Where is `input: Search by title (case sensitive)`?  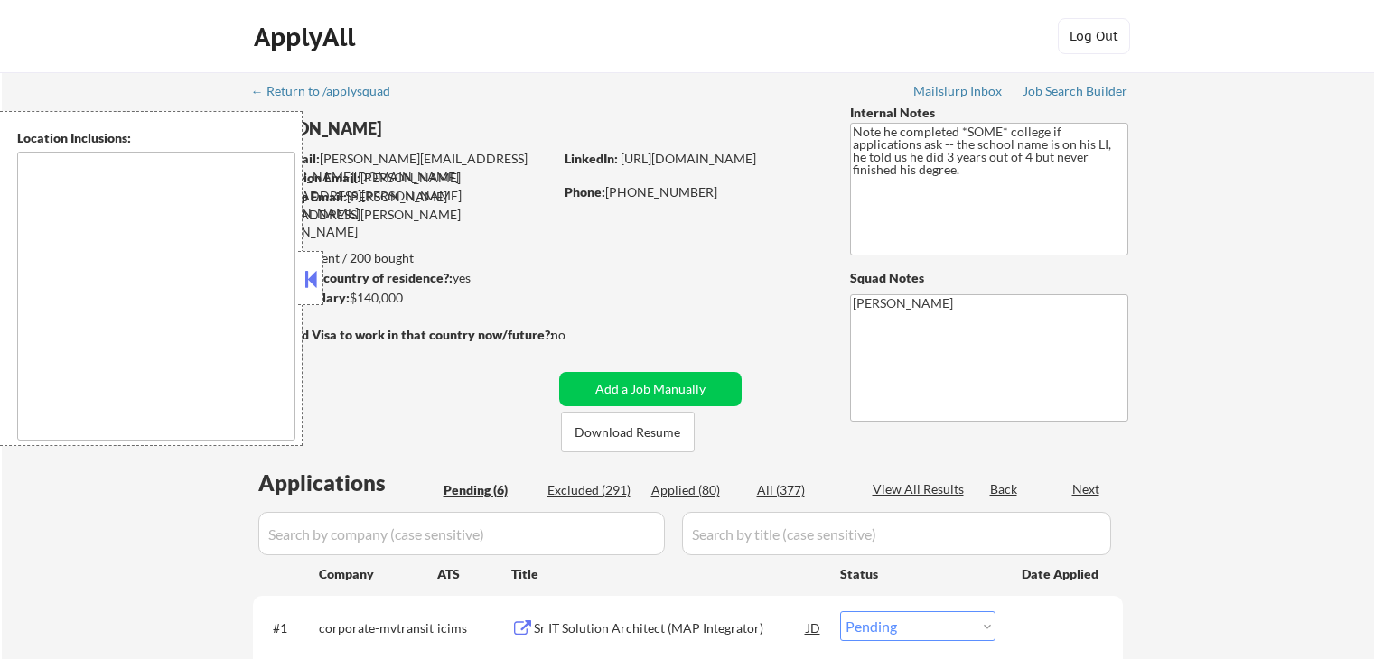 input: Search by title (case sensitive) is located at coordinates (896, 534).